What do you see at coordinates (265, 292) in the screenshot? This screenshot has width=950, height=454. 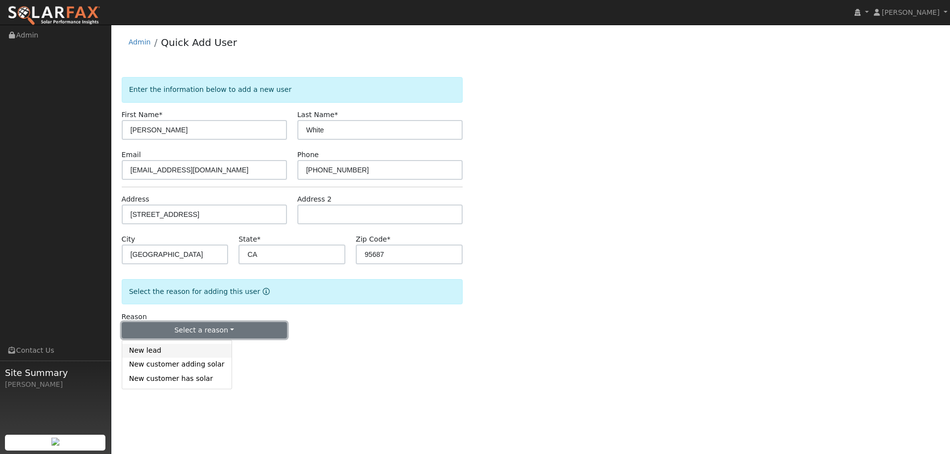 I see `a: Reason for new user` at bounding box center [265, 292].